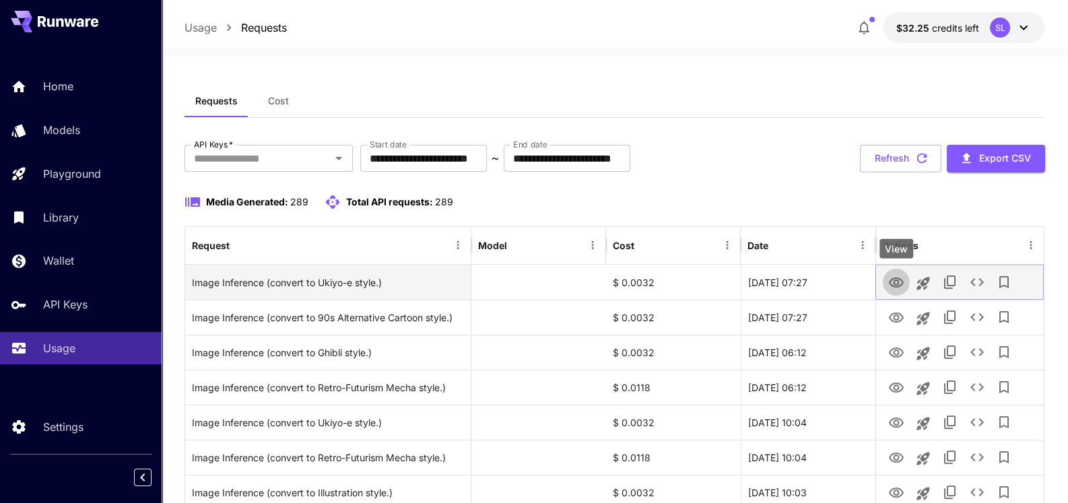  What do you see at coordinates (938, 28) in the screenshot?
I see `div: $32.2535` at bounding box center [938, 28].